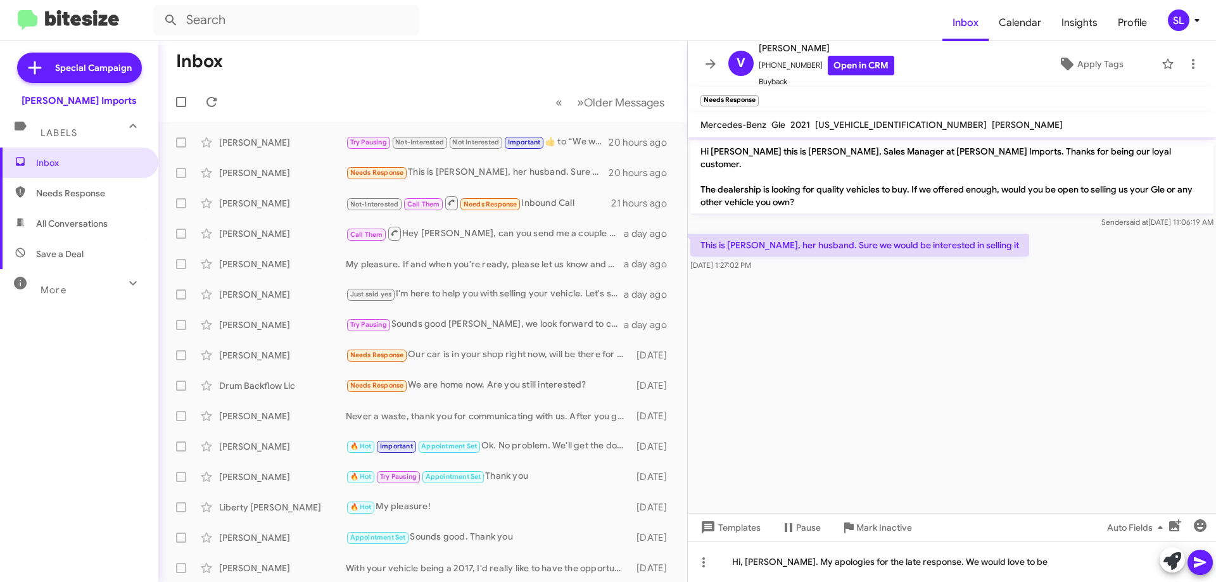 The image size is (1216, 582). I want to click on nav: Page navigation example, so click(610, 102).